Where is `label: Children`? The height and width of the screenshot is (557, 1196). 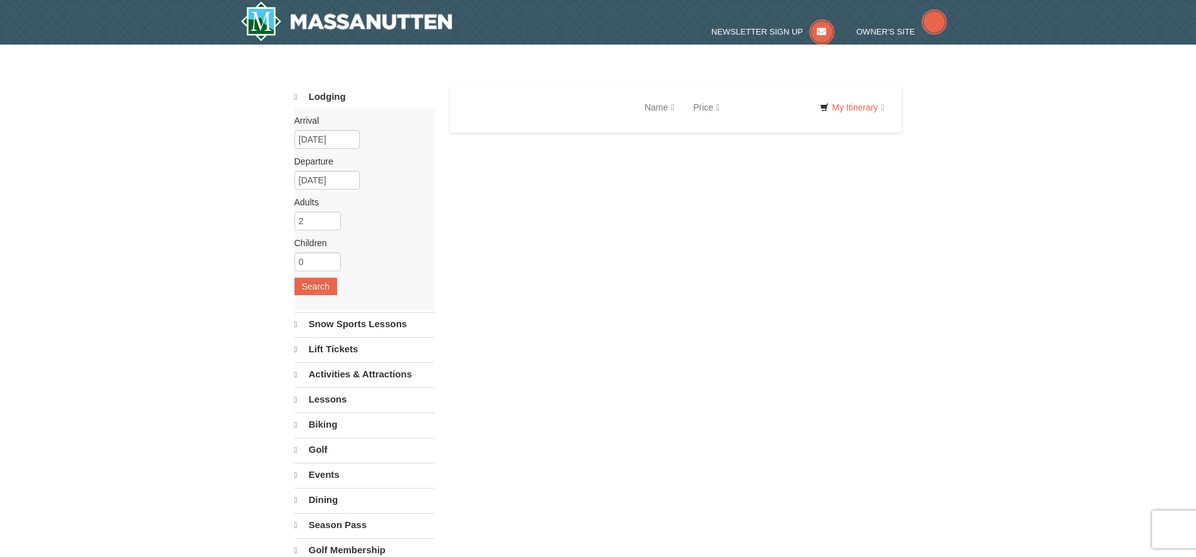 label: Children is located at coordinates (360, 243).